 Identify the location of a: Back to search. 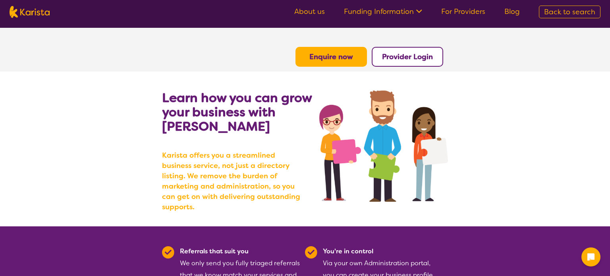
(569, 12).